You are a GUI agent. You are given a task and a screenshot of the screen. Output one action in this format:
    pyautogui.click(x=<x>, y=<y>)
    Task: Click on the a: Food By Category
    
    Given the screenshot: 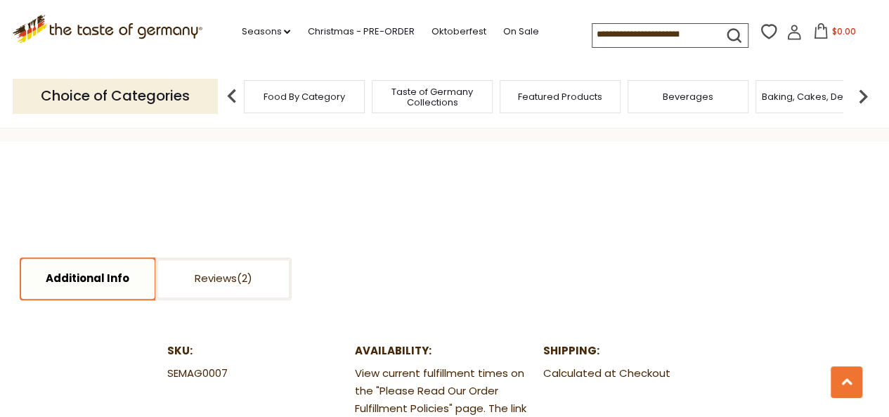 What is the action you would take?
    pyautogui.click(x=304, y=96)
    